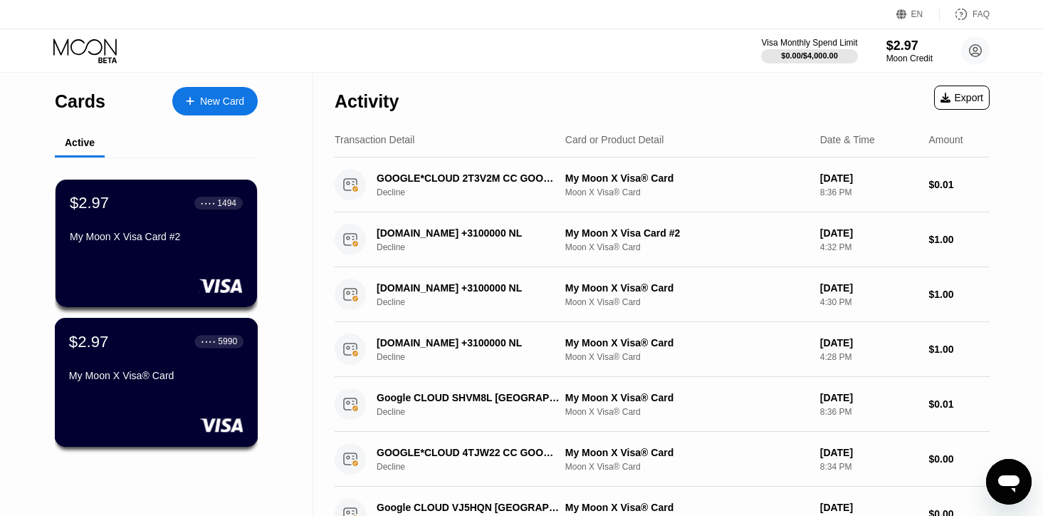 The width and height of the screenshot is (1043, 516). What do you see at coordinates (80, 101) in the screenshot?
I see `div: Cards` at bounding box center [80, 101].